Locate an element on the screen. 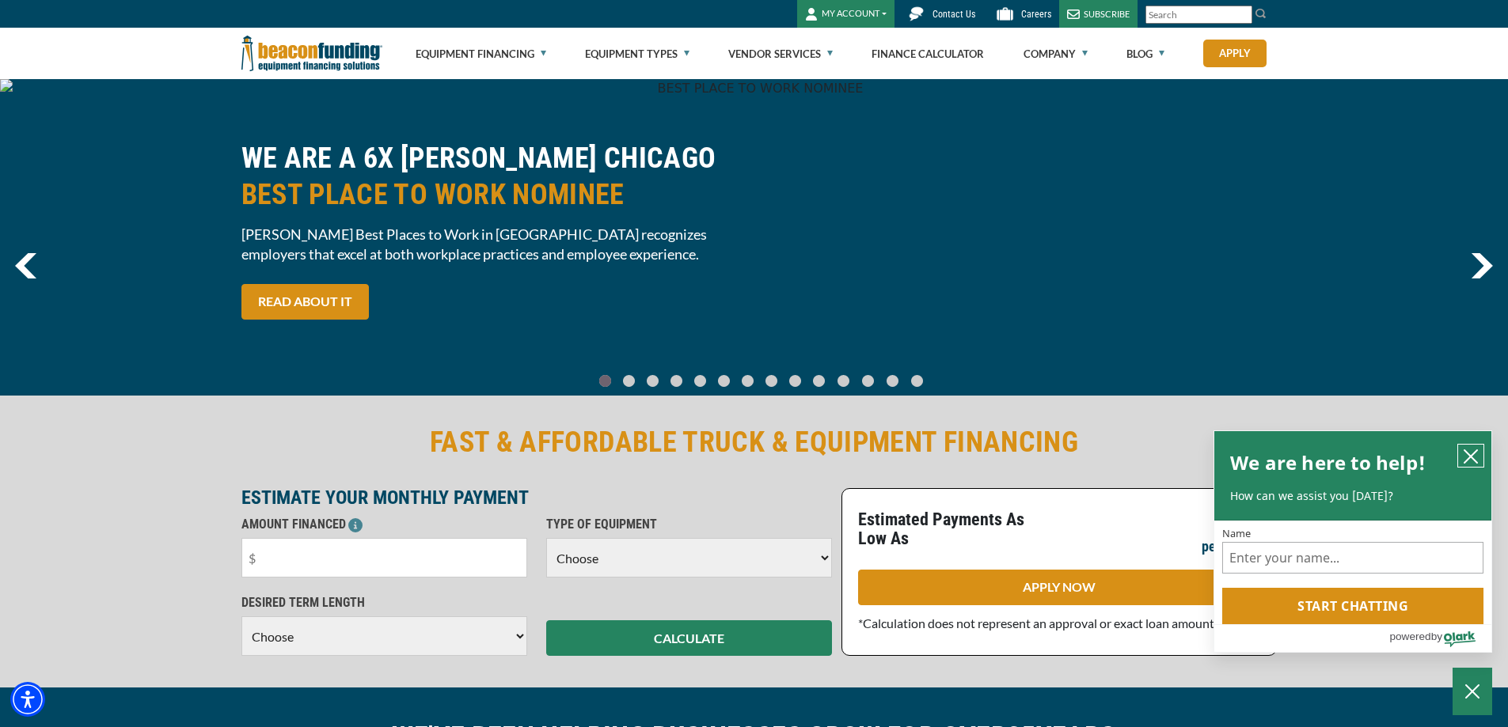  img: Left Navigator is located at coordinates (25, 266).